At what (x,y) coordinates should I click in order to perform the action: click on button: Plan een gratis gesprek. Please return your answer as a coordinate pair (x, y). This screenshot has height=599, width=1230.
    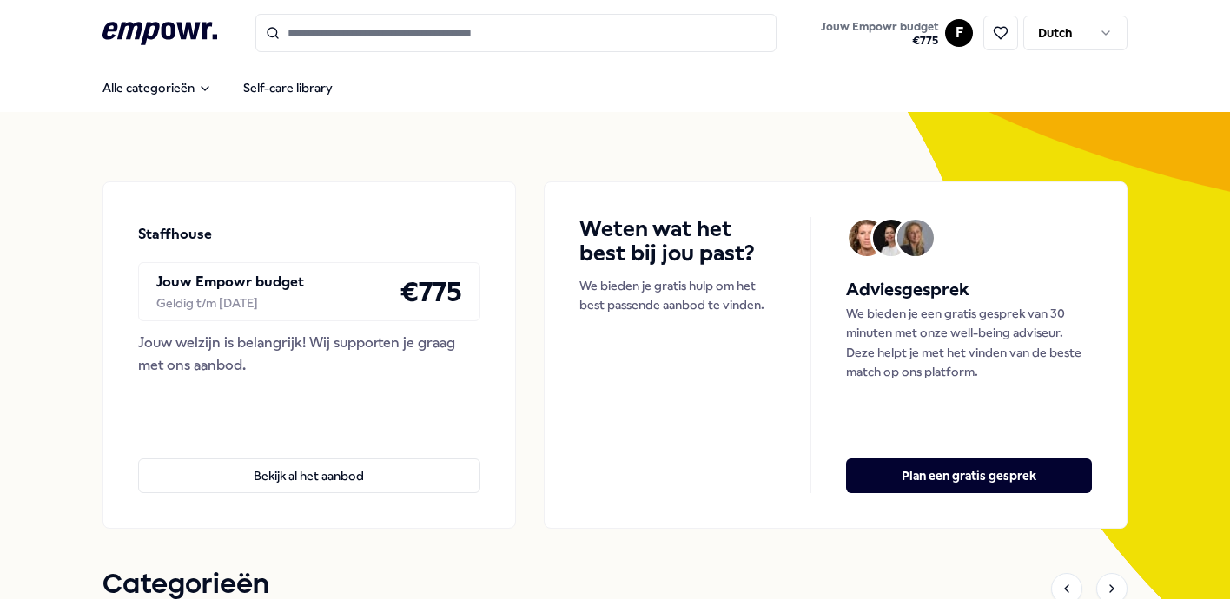
    Looking at the image, I should click on (969, 476).